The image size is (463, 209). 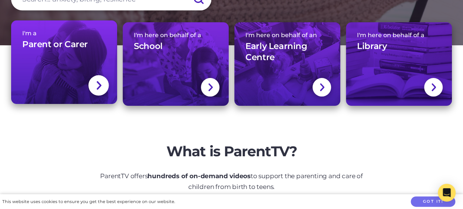 I want to click on a: I'm here on behalf of aSchool, so click(x=176, y=64).